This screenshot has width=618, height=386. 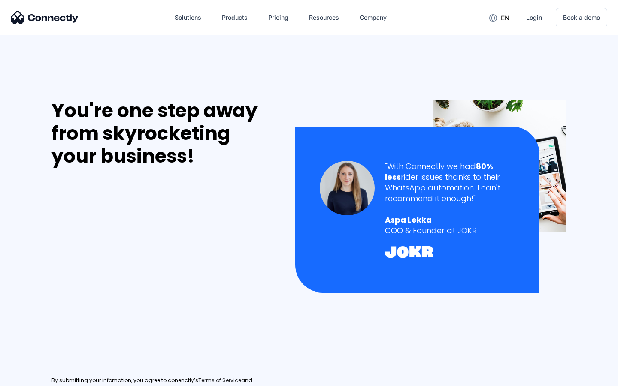 I want to click on div: Pricing, so click(x=278, y=18).